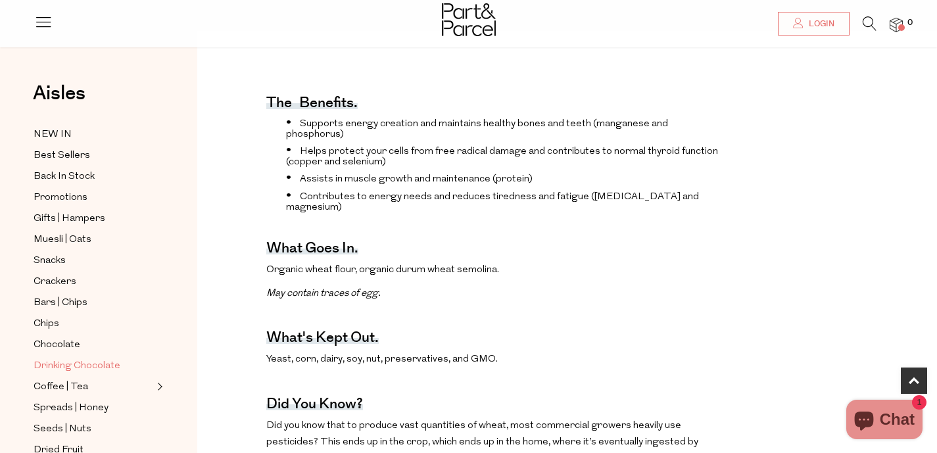  What do you see at coordinates (159, 387) in the screenshot?
I see `button: Expand/Collapse Coffee | Tea` at bounding box center [159, 387].